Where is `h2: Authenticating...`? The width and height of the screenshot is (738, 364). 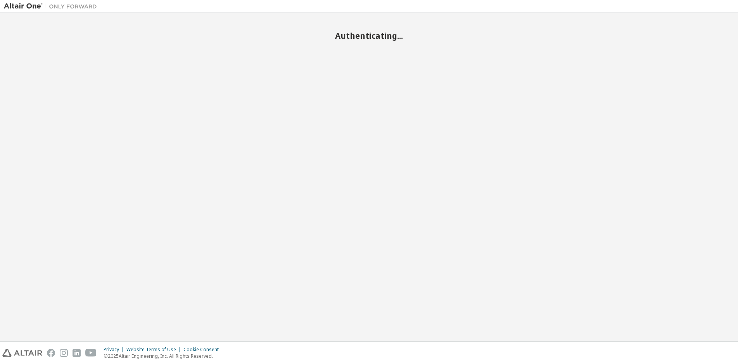
h2: Authenticating... is located at coordinates (369, 36).